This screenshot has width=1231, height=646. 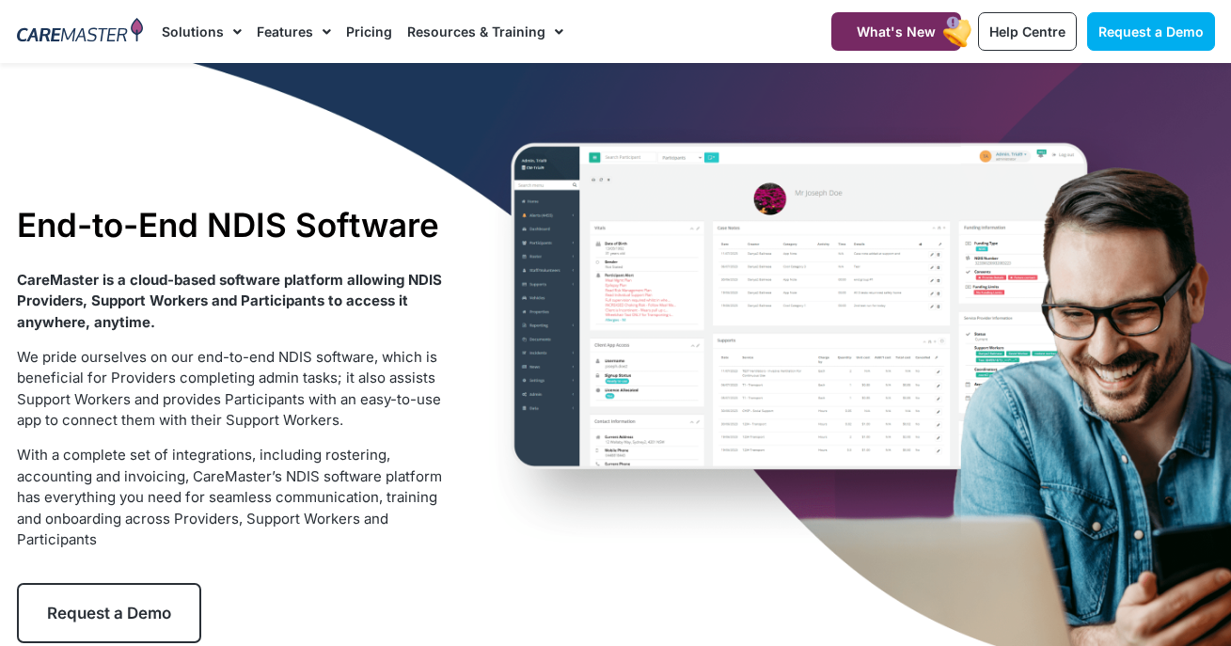 What do you see at coordinates (232, 225) in the screenshot?
I see `h1: End-to-End NDIS Software` at bounding box center [232, 225].